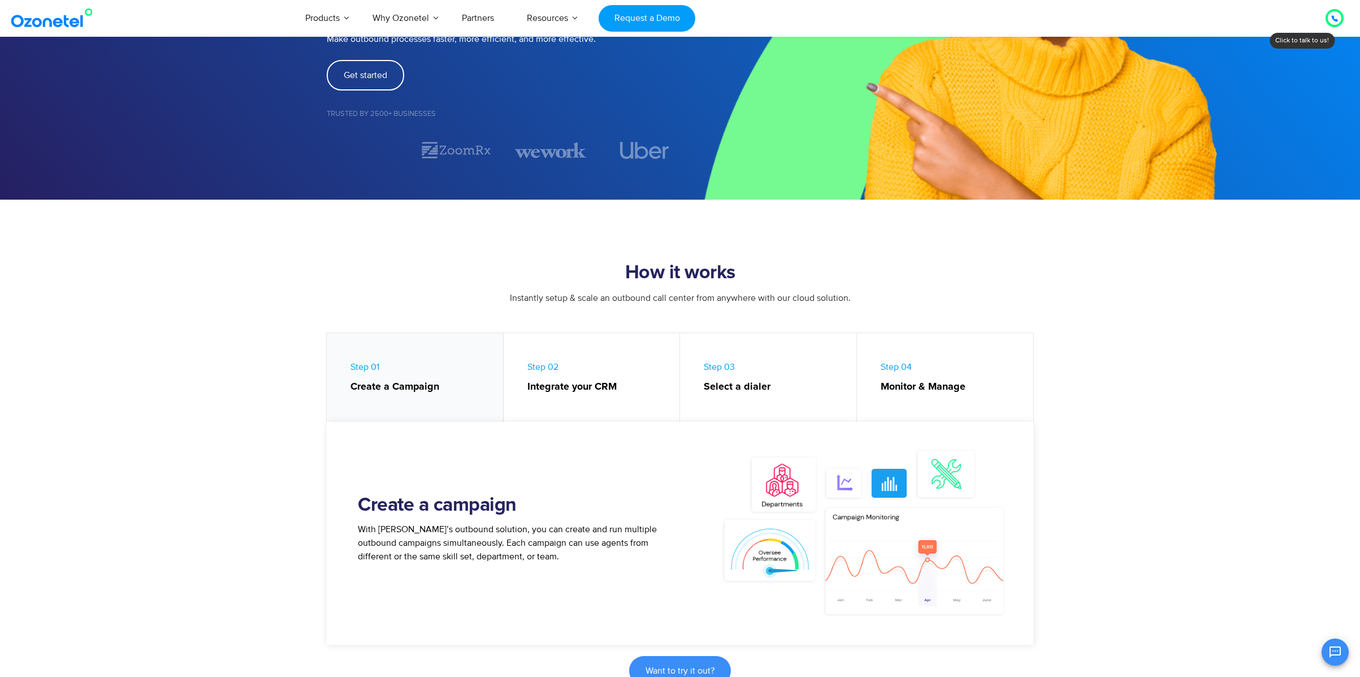 This screenshot has width=1360, height=677. What do you see at coordinates (680, 273) in the screenshot?
I see `h2: How it works` at bounding box center [680, 273].